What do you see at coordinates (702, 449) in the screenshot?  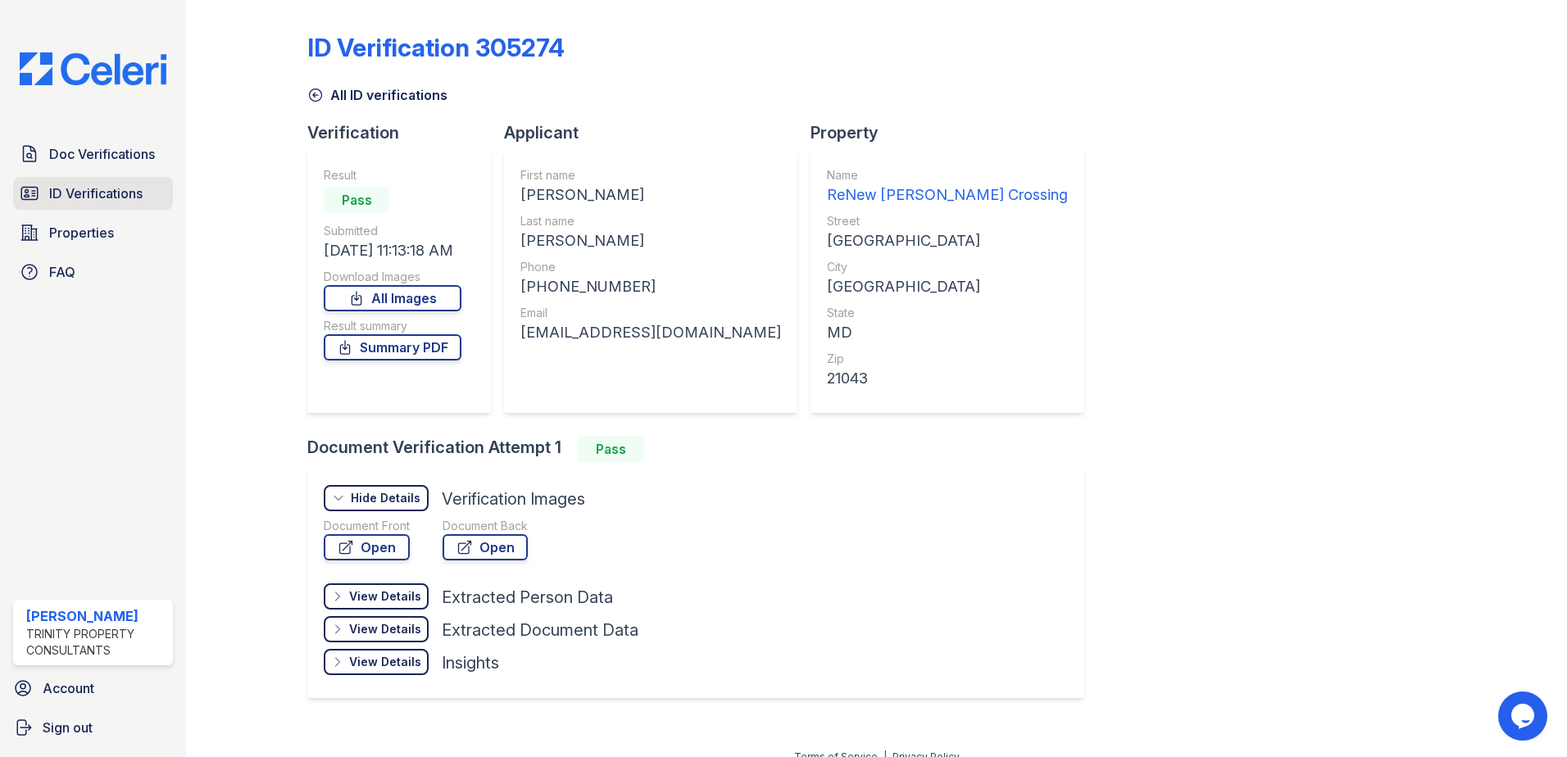 I see `div: Document Verification Attempt 1` at bounding box center [702, 449].